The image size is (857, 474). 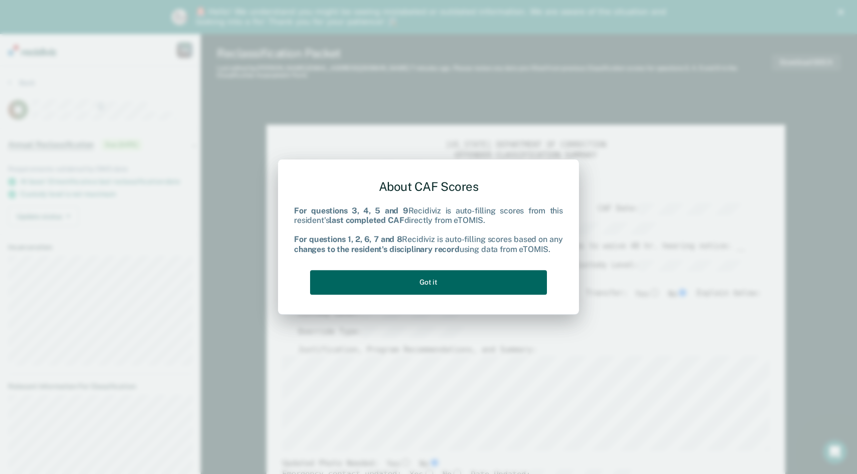 I want to click on img: Profile image for Kim, so click(x=180, y=17).